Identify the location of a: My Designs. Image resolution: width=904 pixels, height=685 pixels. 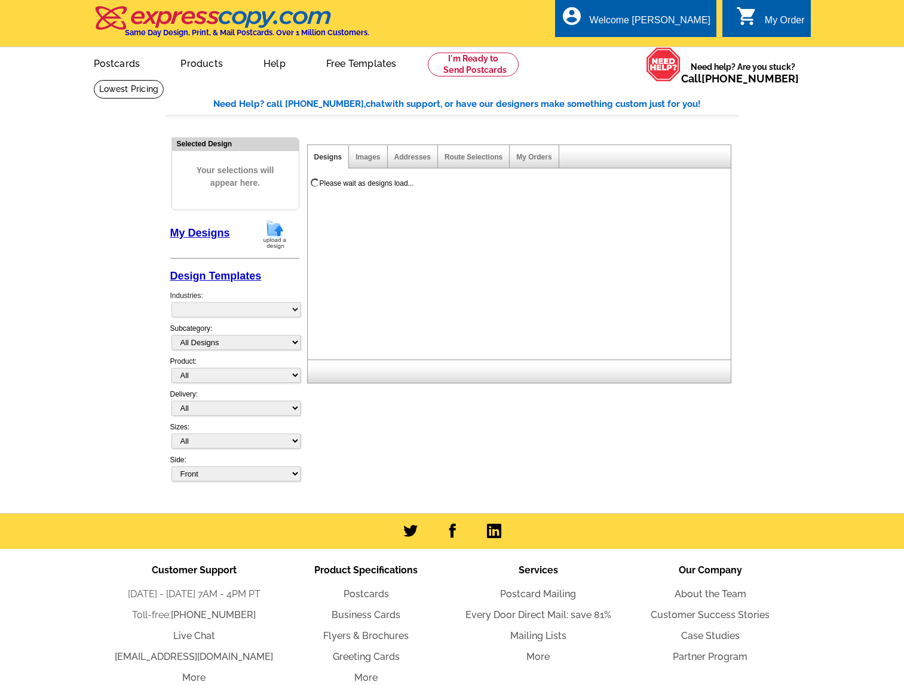
(200, 233).